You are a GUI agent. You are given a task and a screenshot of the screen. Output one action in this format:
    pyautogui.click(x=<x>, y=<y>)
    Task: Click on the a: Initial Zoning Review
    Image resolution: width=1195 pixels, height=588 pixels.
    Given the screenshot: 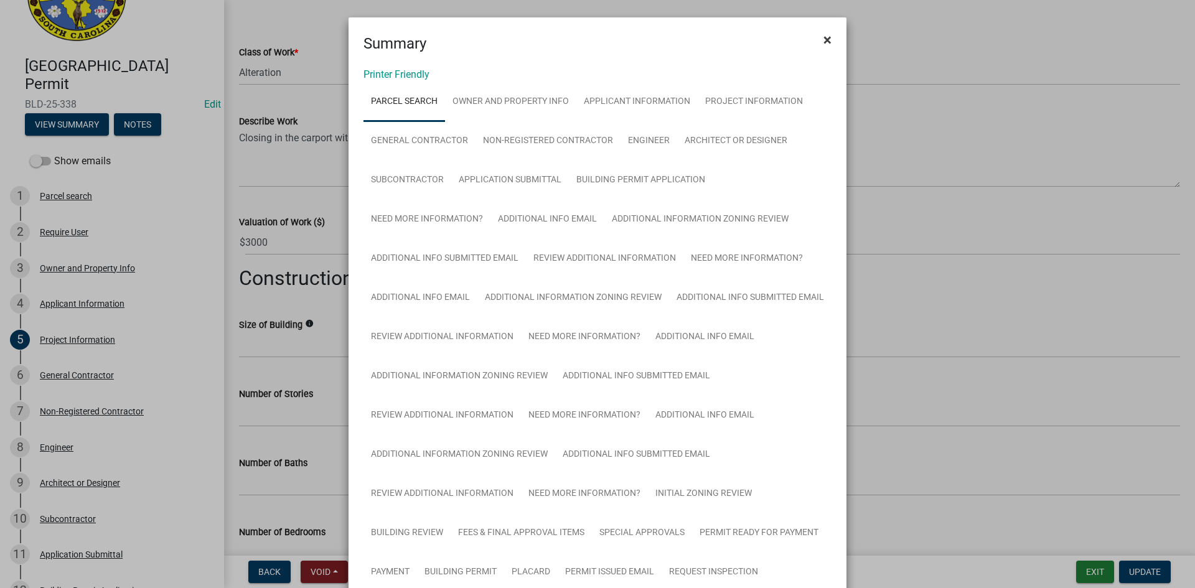 What is the action you would take?
    pyautogui.click(x=703, y=494)
    